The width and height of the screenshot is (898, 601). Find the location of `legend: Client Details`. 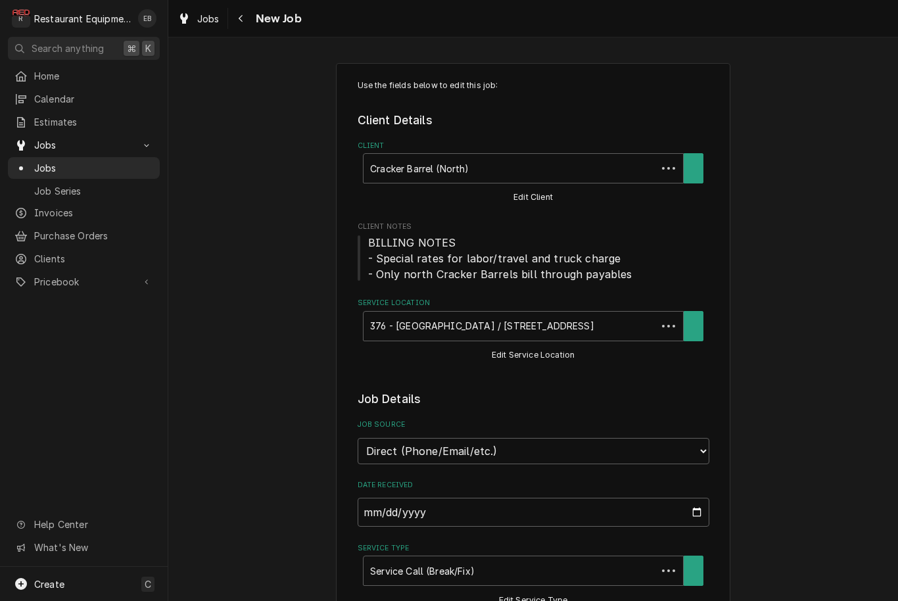

legend: Client Details is located at coordinates (533, 120).